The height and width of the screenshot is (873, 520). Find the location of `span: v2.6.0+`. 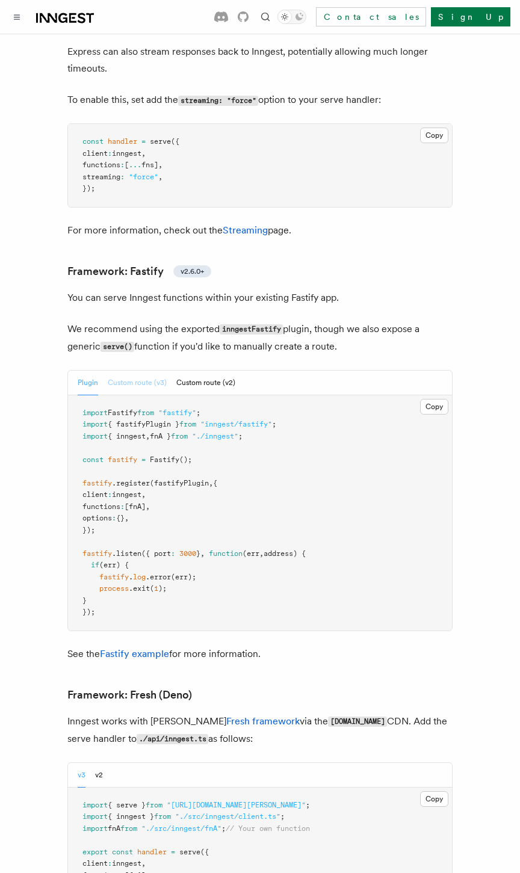

span: v2.6.0+ is located at coordinates (192, 271).